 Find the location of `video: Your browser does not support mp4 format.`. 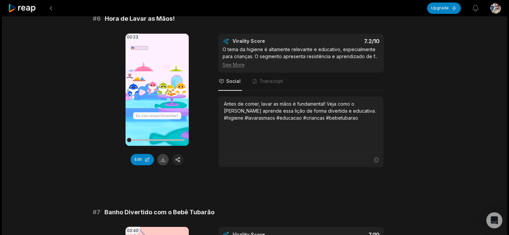

video: Your browser does not support mp4 format. is located at coordinates (157, 90).